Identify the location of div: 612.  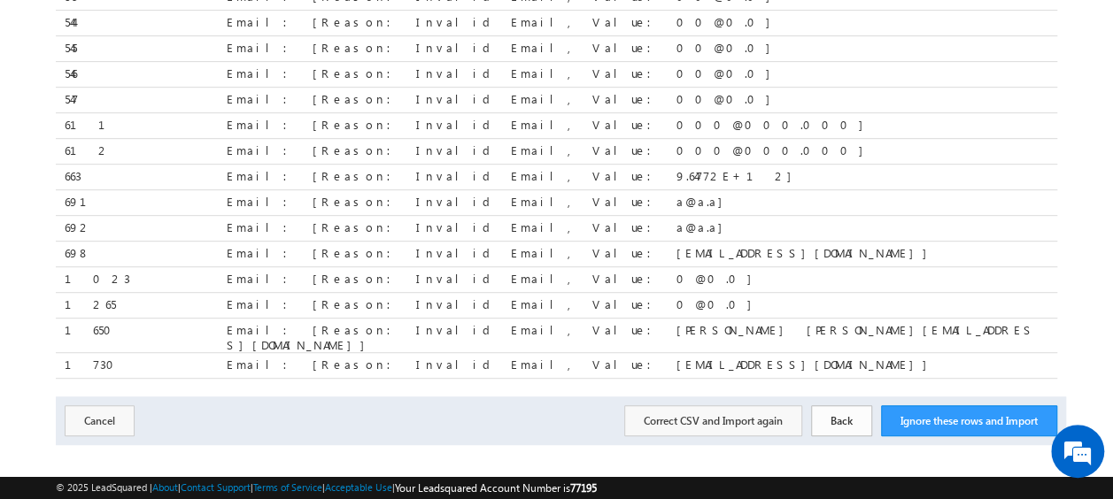
(128, 151).